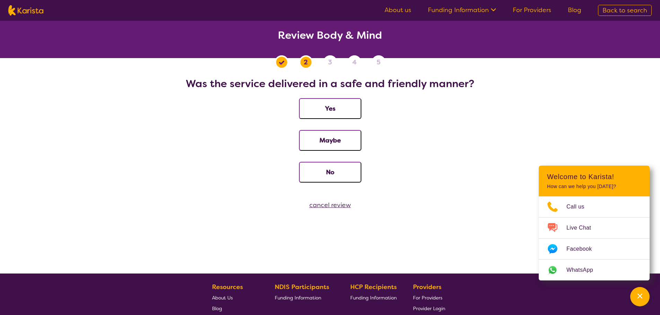  Describe the element at coordinates (429, 308) in the screenshot. I see `a: Provider Login` at that location.